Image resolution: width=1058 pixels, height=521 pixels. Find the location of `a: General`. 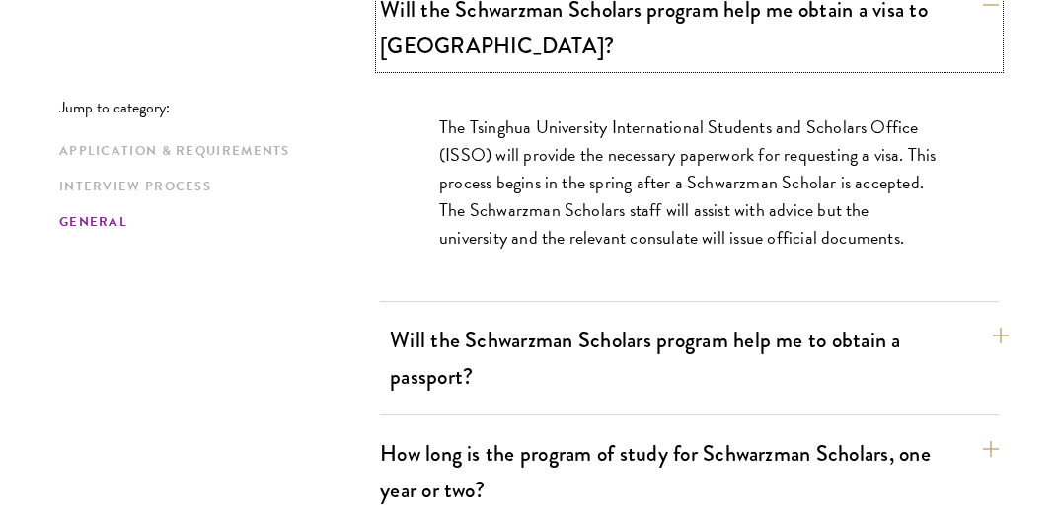

a: General is located at coordinates (213, 222).